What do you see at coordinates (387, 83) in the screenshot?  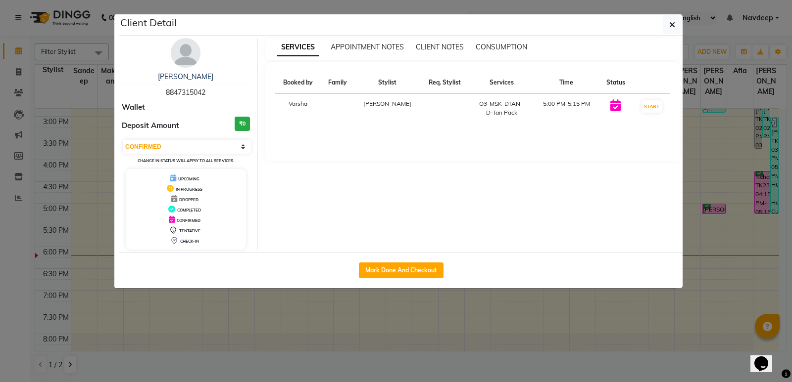 I see `th: Stylist` at bounding box center [387, 83].